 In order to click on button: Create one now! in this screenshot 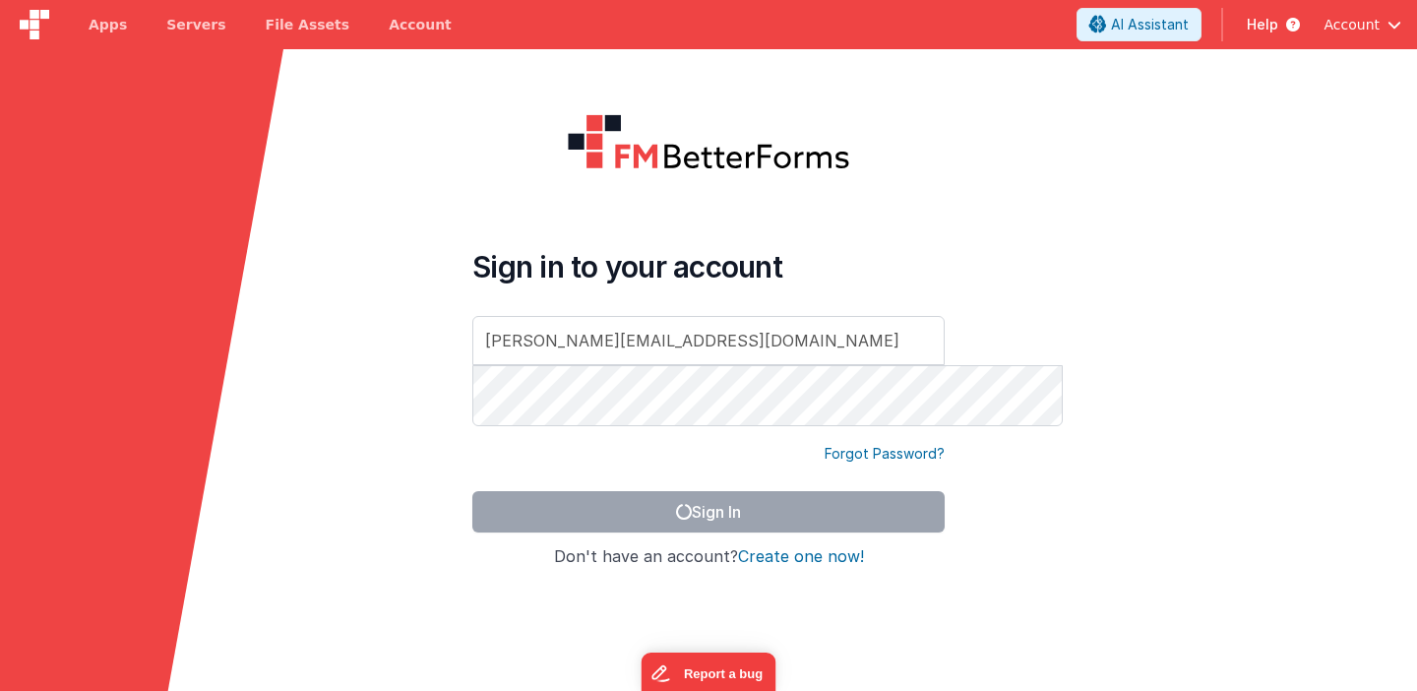, I will do `click(801, 557)`.